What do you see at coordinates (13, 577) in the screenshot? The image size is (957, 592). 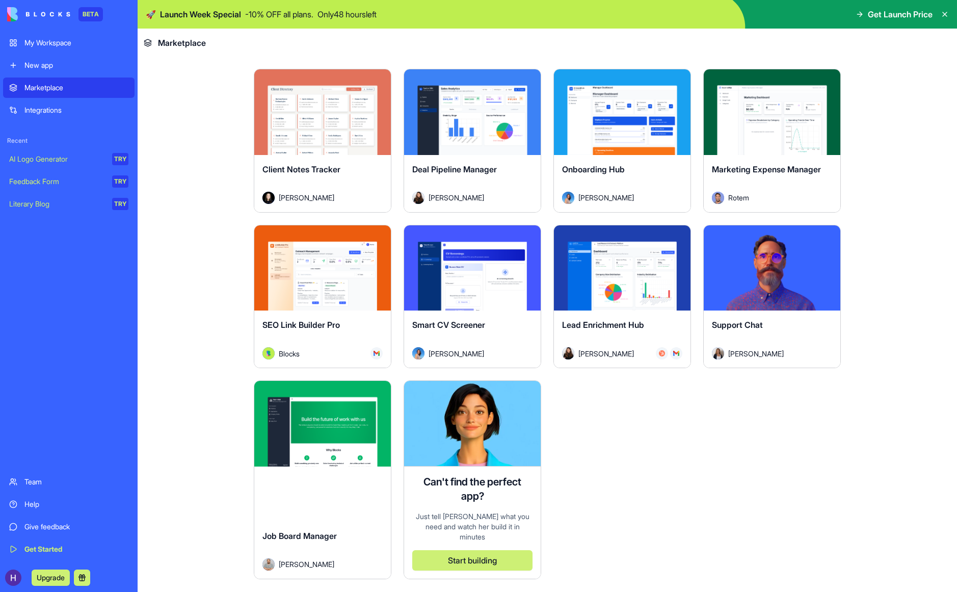 I see `img: ACg8ocJEZ3xjzR48b2J-dVJ9Zk44TiDkp7P2krOPLOdBNFH-wIlYSw=s96-c` at bounding box center [13, 577].